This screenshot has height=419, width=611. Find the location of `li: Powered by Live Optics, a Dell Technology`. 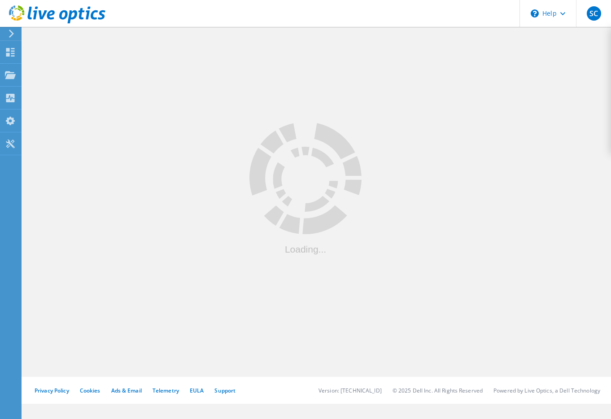

li: Powered by Live Optics, a Dell Technology is located at coordinates (547, 390).